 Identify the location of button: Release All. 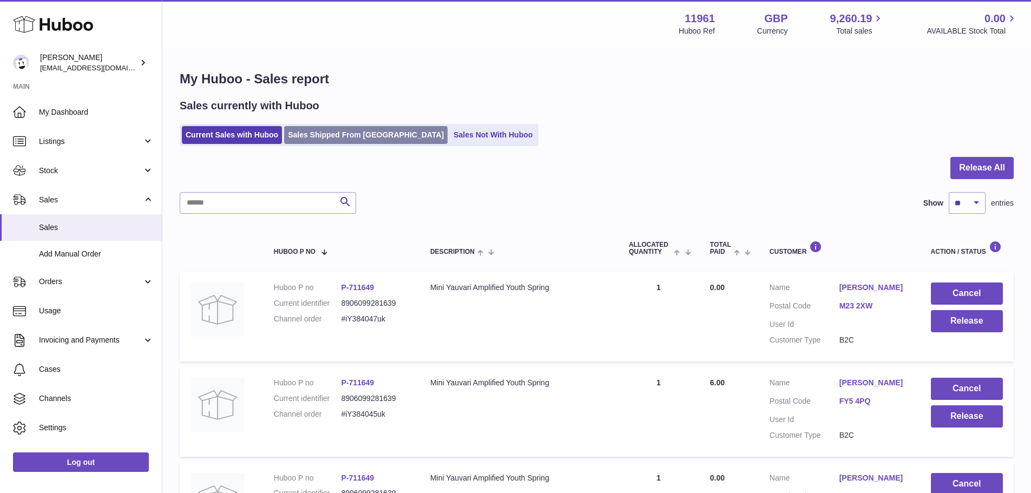
(982, 168).